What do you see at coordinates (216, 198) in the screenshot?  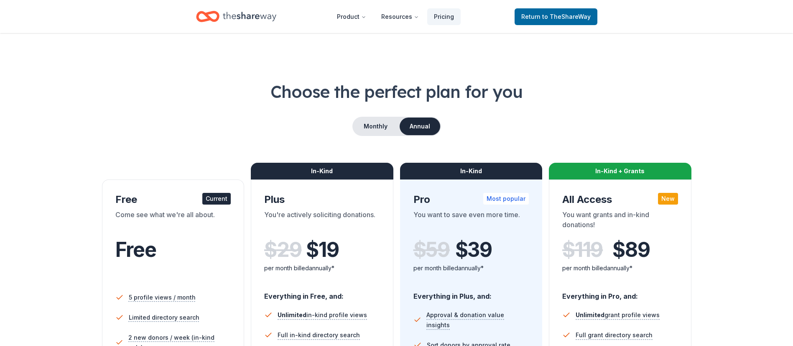 I see `div: Current` at bounding box center [216, 198].